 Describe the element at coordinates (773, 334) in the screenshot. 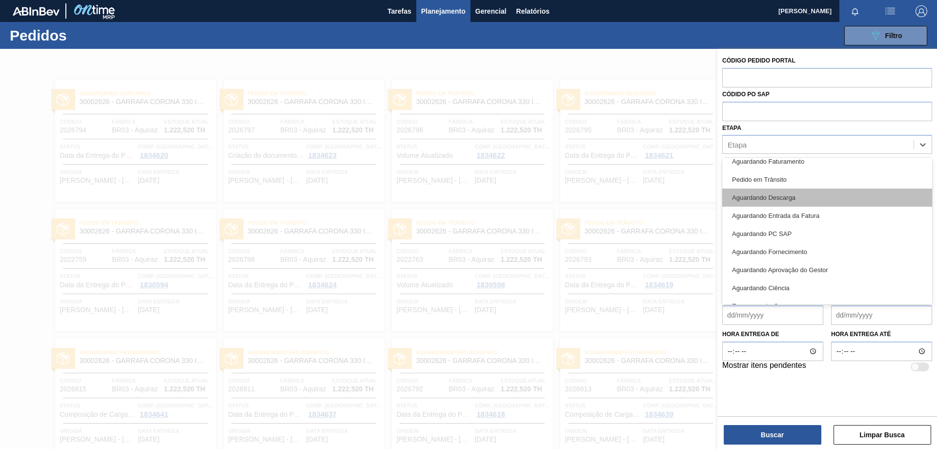

I see `label: Hora entrega de` at that location.